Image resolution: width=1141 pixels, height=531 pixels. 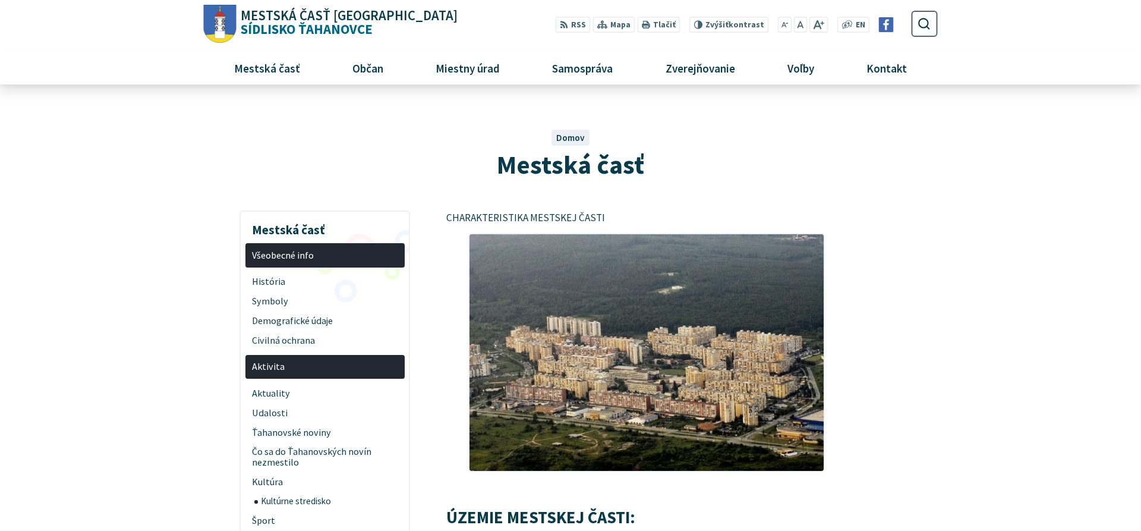 I want to click on span: kontrast, so click(x=735, y=25).